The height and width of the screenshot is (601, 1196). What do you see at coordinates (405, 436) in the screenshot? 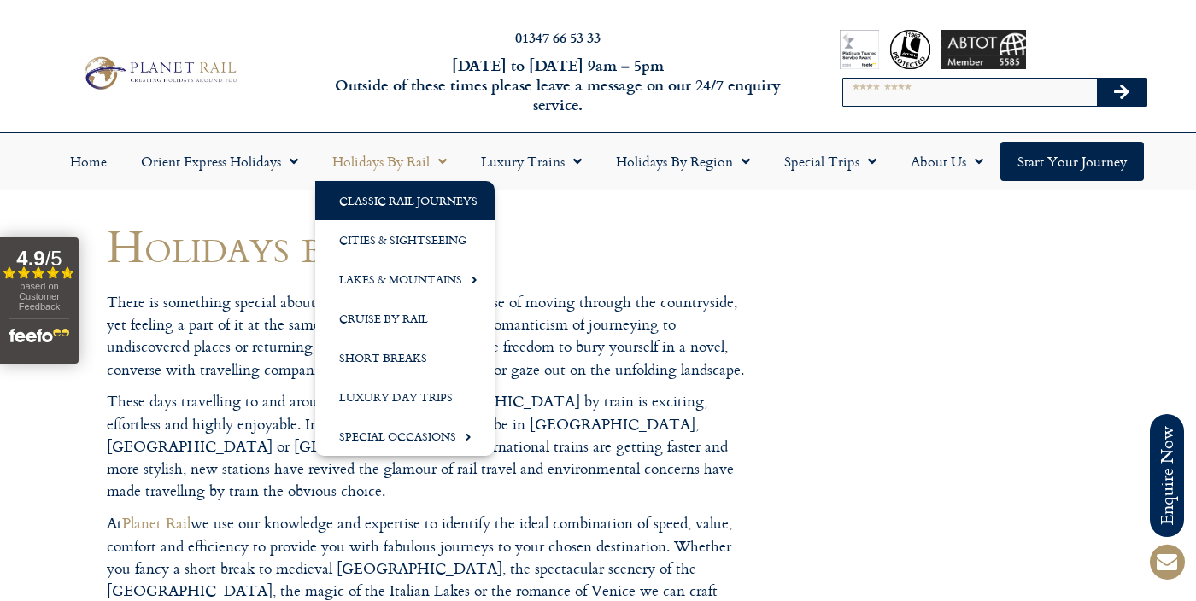
I see `a: Special Occasions` at bounding box center [405, 436].